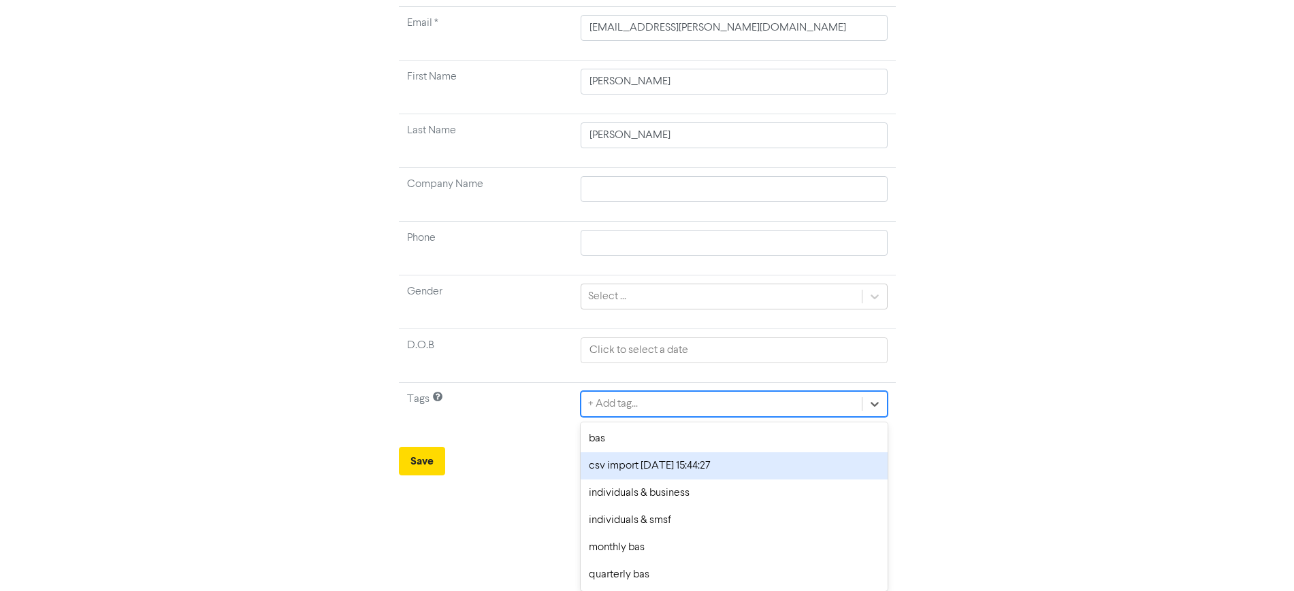 The height and width of the screenshot is (591, 1294). What do you see at coordinates (422, 461) in the screenshot?
I see `button: Save` at bounding box center [422, 461].